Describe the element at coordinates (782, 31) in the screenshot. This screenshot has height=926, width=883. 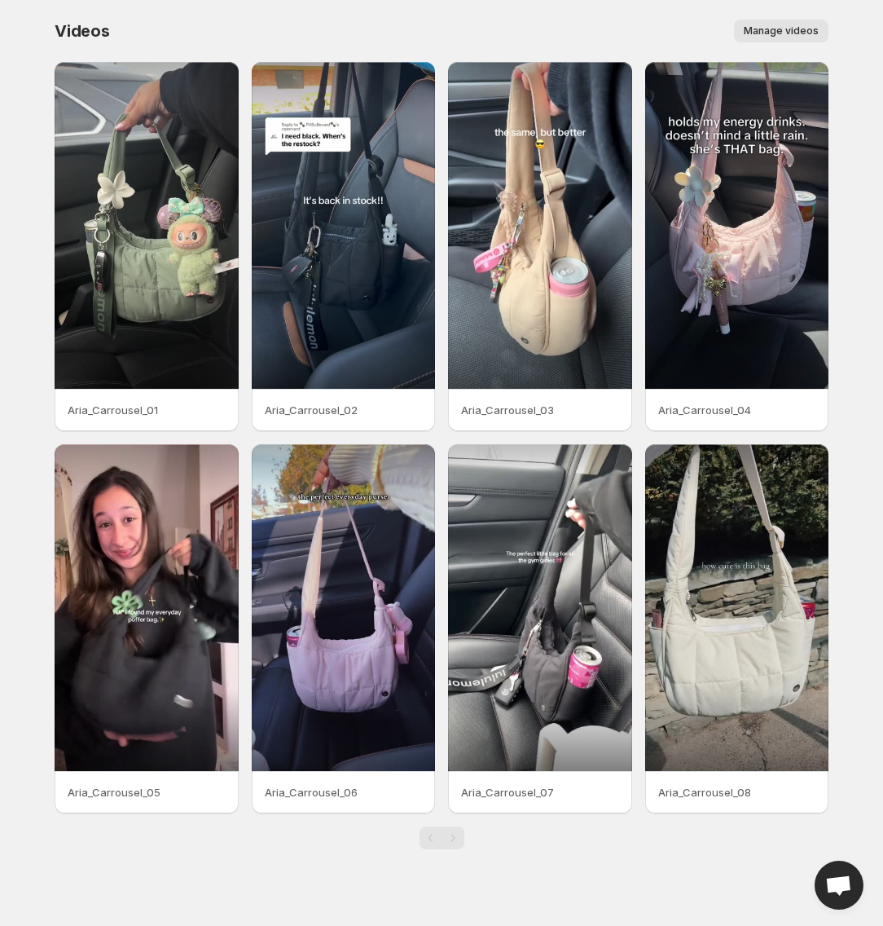
I see `button: Manage videos` at that location.